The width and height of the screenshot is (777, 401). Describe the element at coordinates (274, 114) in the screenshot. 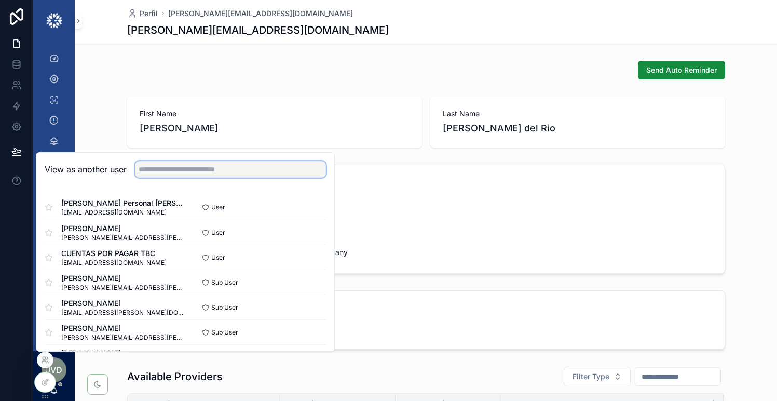

I see `span: First Name` at that location.